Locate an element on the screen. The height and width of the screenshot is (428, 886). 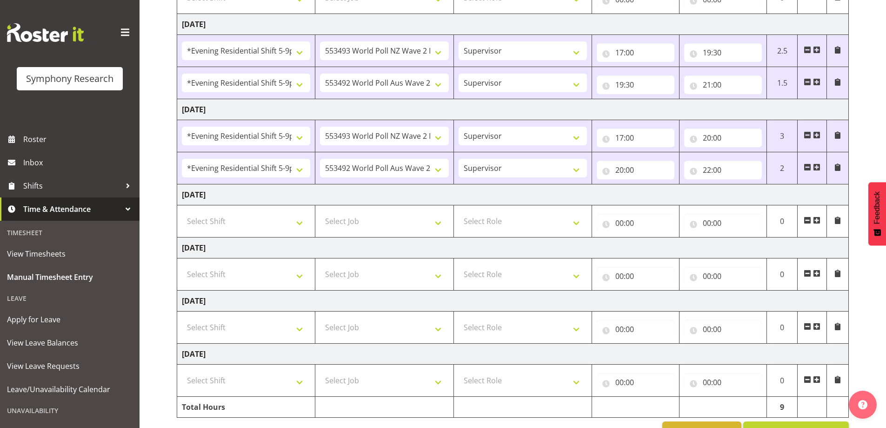
span: Manual Timesheet Entry is located at coordinates (70, 277).